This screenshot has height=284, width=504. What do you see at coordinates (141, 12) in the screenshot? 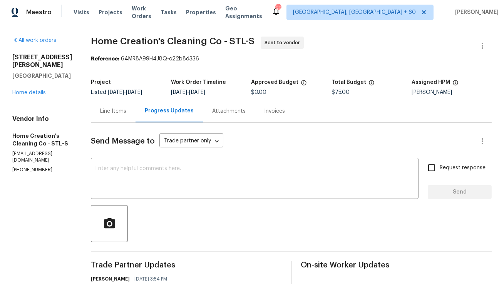
I see `span: Work Orders` at bounding box center [141, 12].